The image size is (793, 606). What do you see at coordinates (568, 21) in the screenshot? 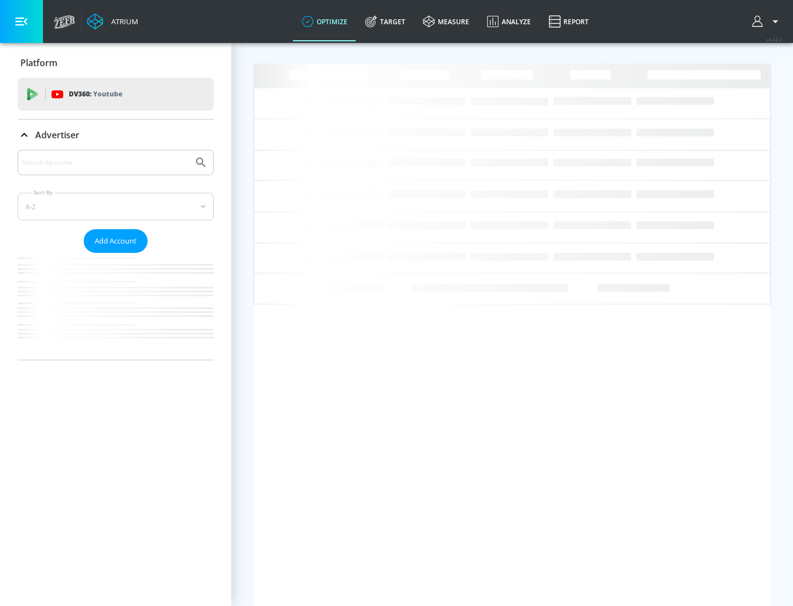
I see `a: Report` at bounding box center [568, 21].